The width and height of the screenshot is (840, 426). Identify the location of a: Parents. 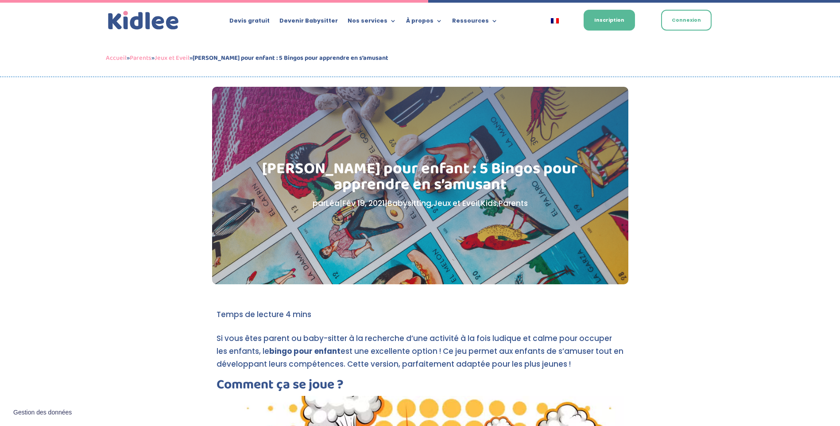
(513, 203).